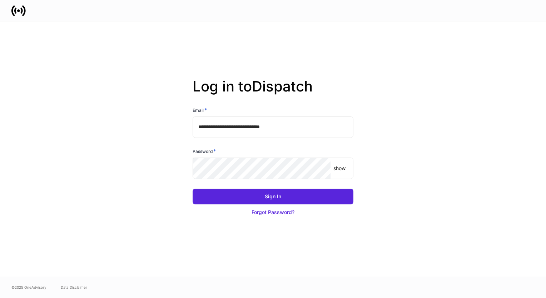 This screenshot has width=546, height=298. Describe the element at coordinates (273, 212) in the screenshot. I see `button: Forgot Password?` at that location.